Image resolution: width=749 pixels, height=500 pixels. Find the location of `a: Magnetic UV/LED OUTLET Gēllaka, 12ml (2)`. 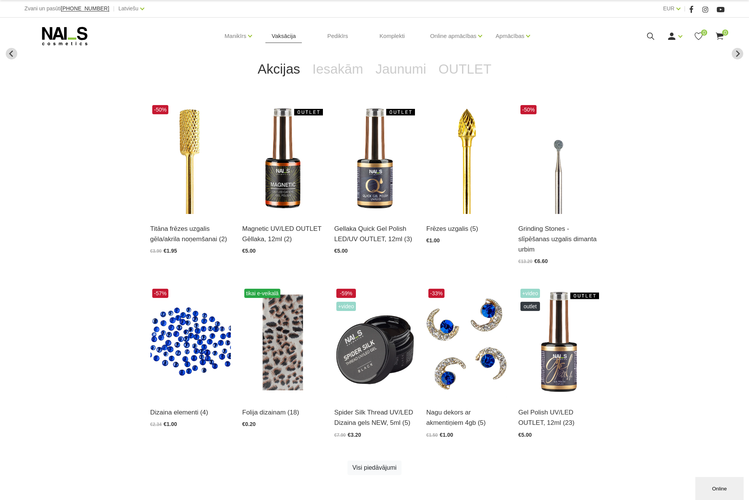

a: Magnetic UV/LED OUTLET Gēllaka, 12ml (2) is located at coordinates (283, 234).